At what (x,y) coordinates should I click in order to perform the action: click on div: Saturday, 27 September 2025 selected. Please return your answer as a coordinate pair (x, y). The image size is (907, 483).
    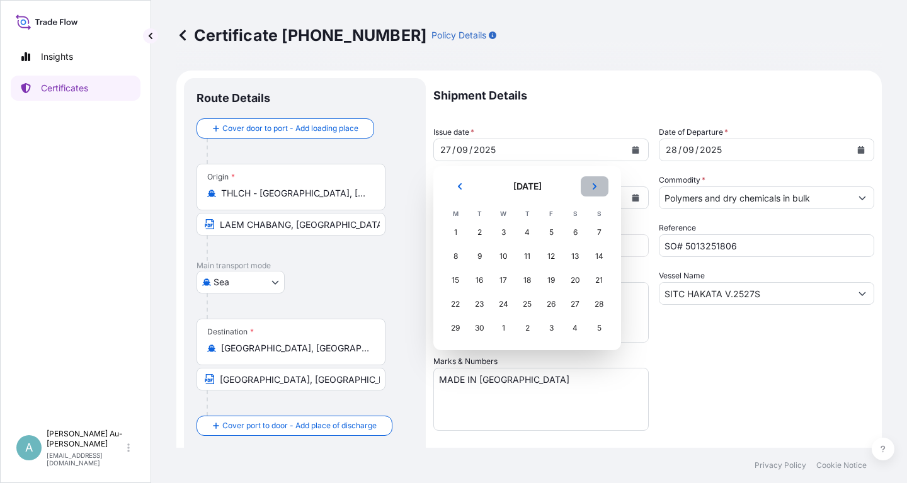
    Looking at the image, I should click on (575, 304).